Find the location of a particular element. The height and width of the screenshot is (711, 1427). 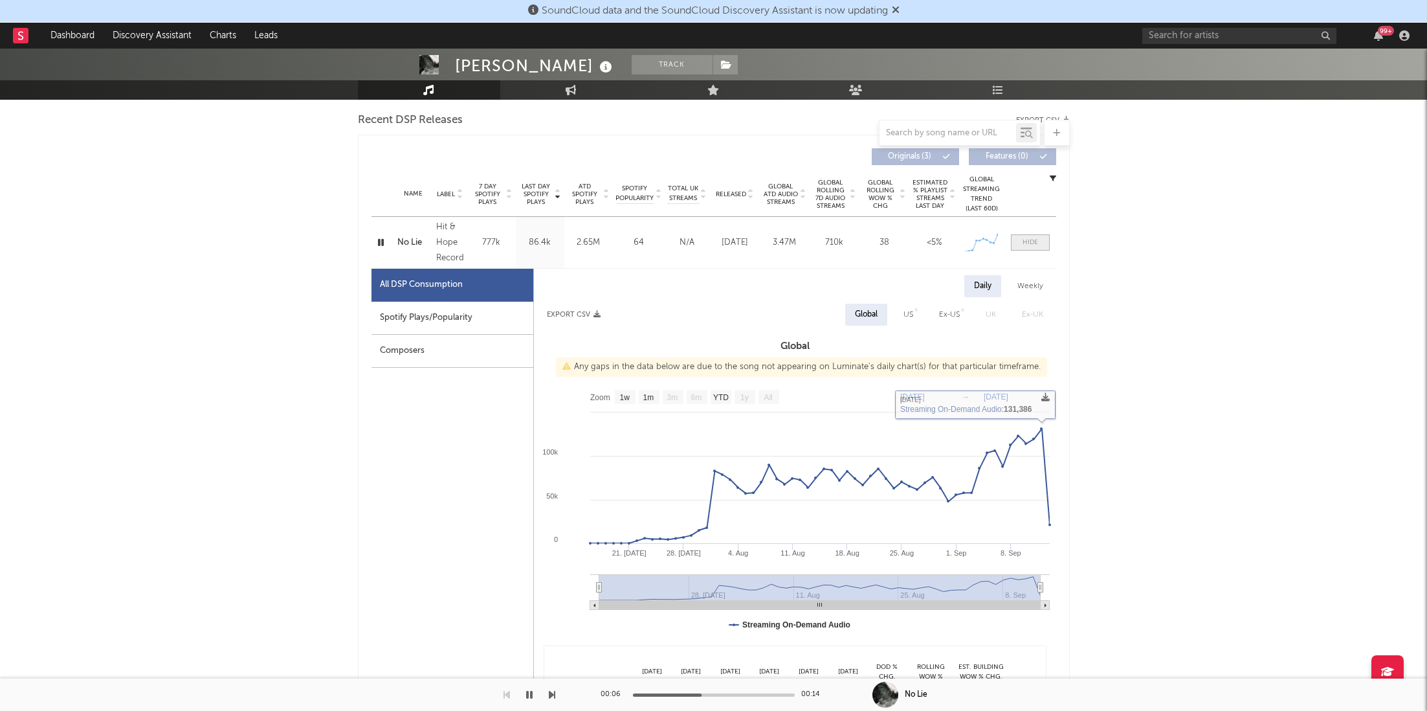

div: N/A is located at coordinates (687, 243).